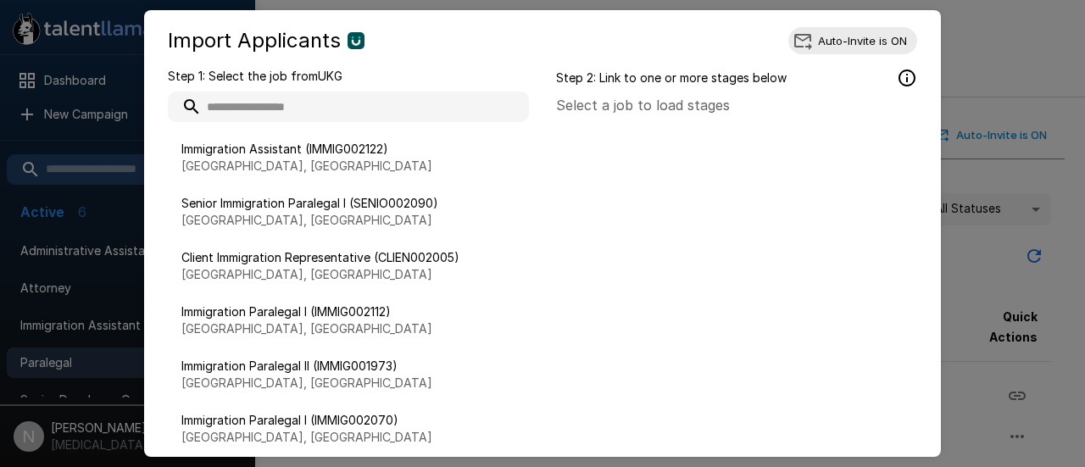 Image resolution: width=1085 pixels, height=467 pixels. Describe the element at coordinates (348, 420) in the screenshot. I see `span: Immigration Paralegal I (IMMIG002070)` at that location.